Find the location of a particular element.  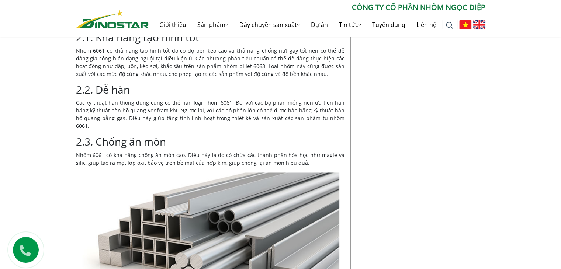

a: Giới thiệu is located at coordinates (172, 25).